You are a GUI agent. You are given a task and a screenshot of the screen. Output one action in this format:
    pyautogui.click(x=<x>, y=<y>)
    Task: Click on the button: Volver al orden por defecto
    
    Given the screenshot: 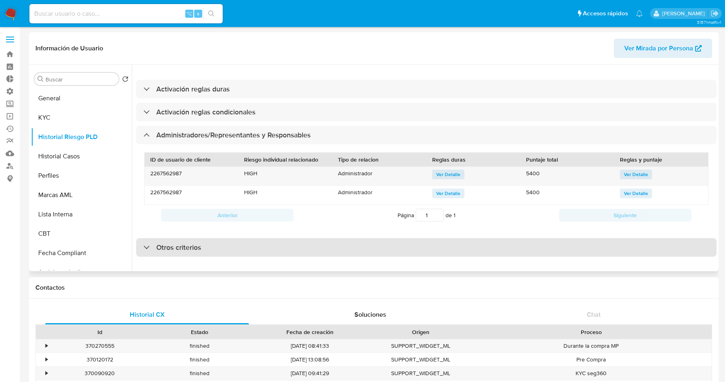 What is the action you would take?
    pyautogui.click(x=125, y=80)
    